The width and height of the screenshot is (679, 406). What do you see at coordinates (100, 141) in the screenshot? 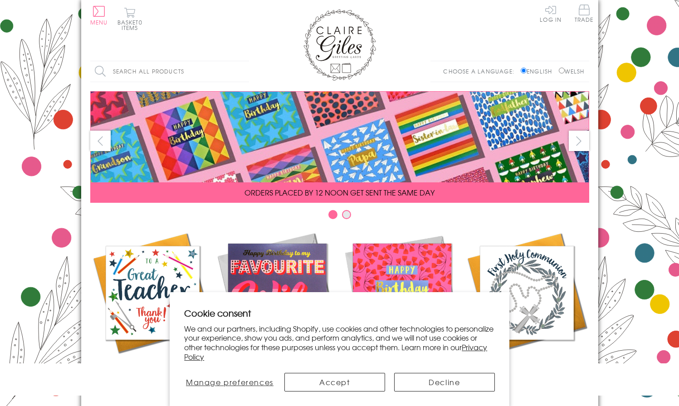
I see `button: prev` at bounding box center [100, 141].